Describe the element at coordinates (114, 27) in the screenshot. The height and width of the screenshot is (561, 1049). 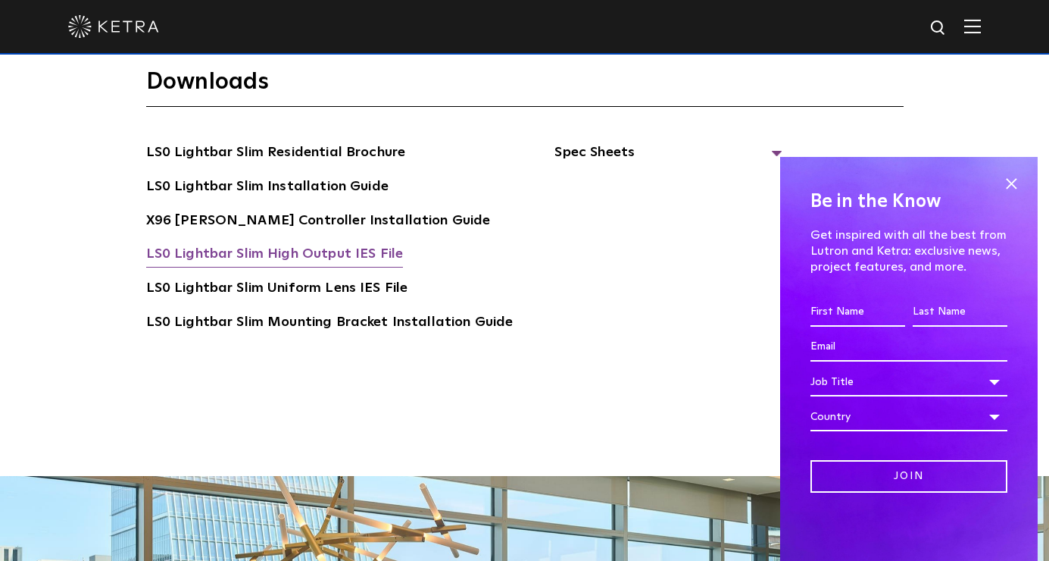
I see `img: ketra-logo-2019-white` at that location.